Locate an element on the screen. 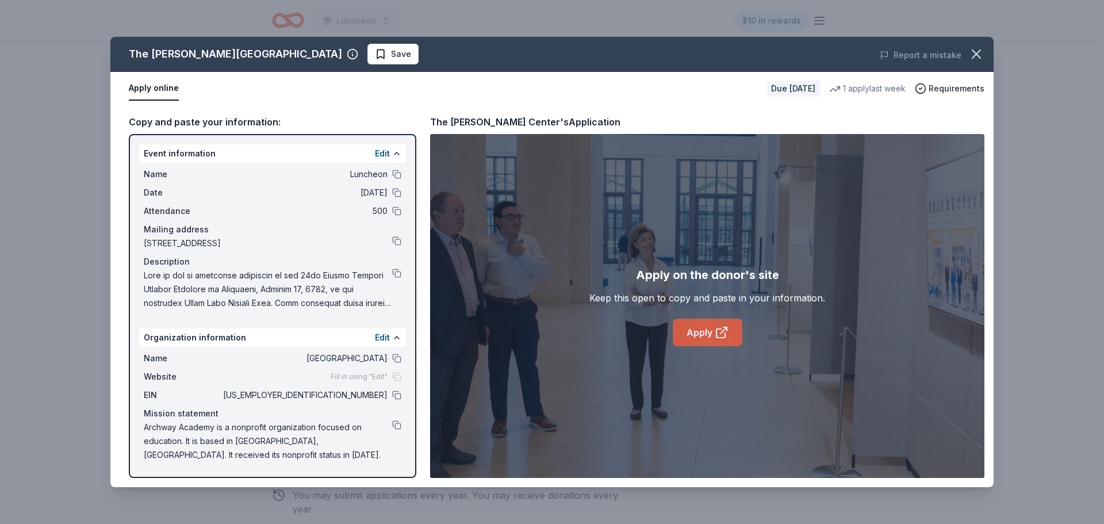  span: Date is located at coordinates (182, 193).